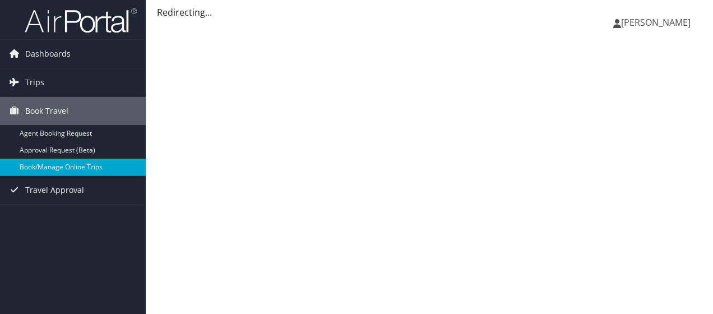 The height and width of the screenshot is (314, 713). What do you see at coordinates (81, 20) in the screenshot?
I see `img: airportal-logo.png` at bounding box center [81, 20].